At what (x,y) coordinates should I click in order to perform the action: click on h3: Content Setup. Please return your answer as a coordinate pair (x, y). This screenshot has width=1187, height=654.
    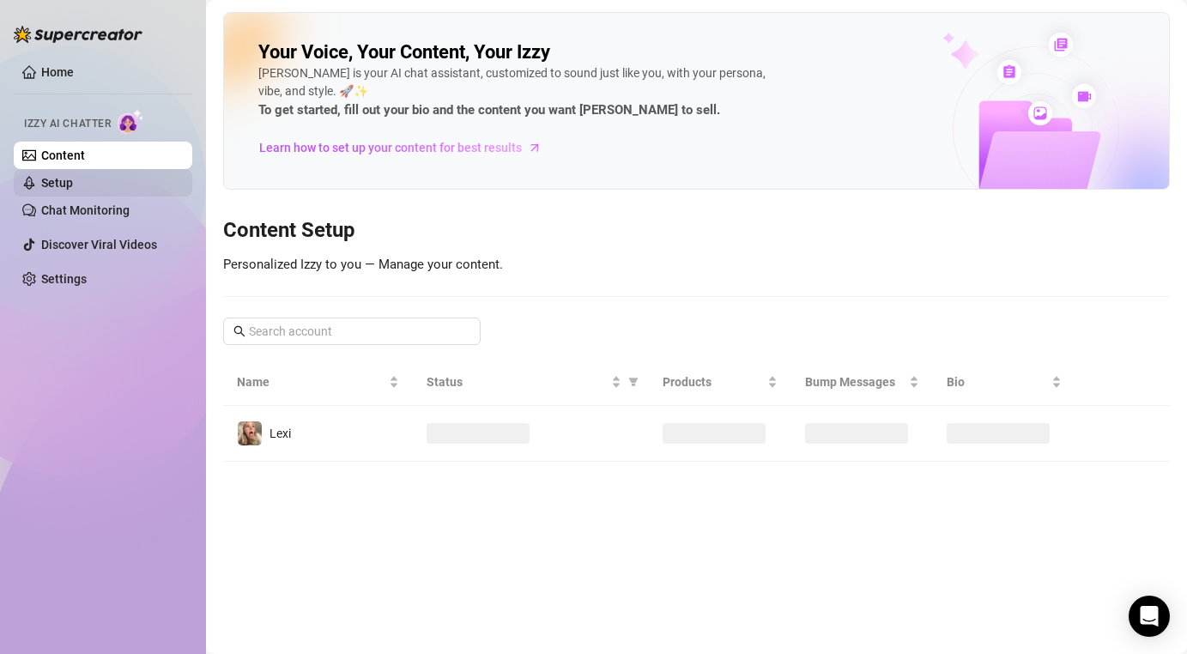
    Looking at the image, I should click on (696, 231).